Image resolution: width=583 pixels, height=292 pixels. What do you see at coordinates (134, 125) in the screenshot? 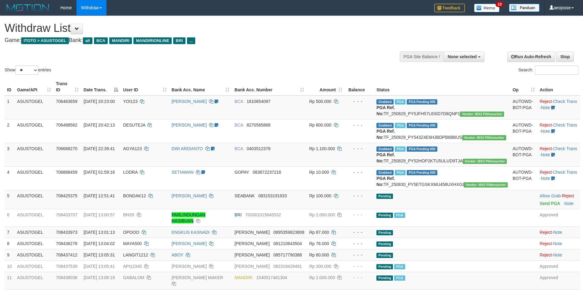
I see `span: DESUTEJA` at bounding box center [134, 125].